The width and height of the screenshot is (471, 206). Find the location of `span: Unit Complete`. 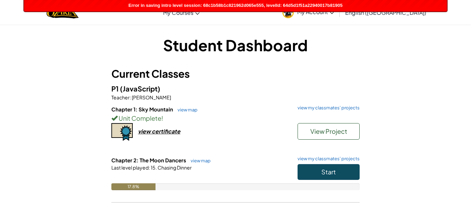

span: Unit Complete is located at coordinates (139, 118).